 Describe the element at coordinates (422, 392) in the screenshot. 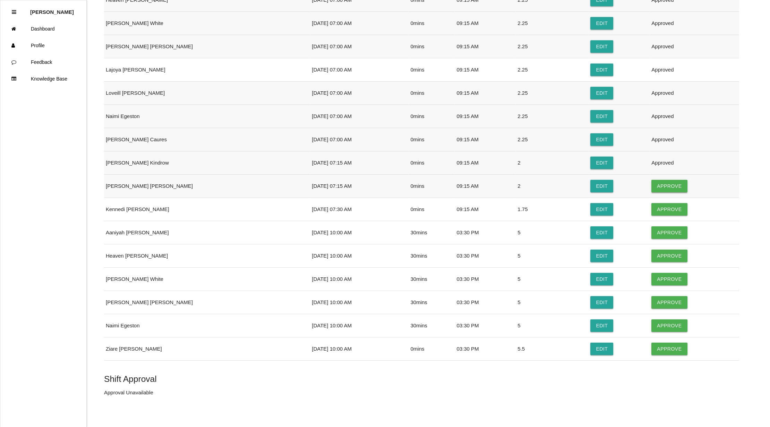

I see `p: Approval Unavailable` at that location.